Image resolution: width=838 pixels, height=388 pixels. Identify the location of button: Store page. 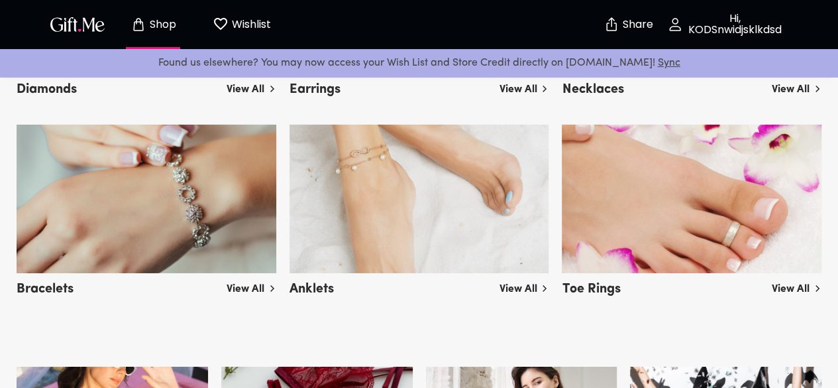
(153, 25).